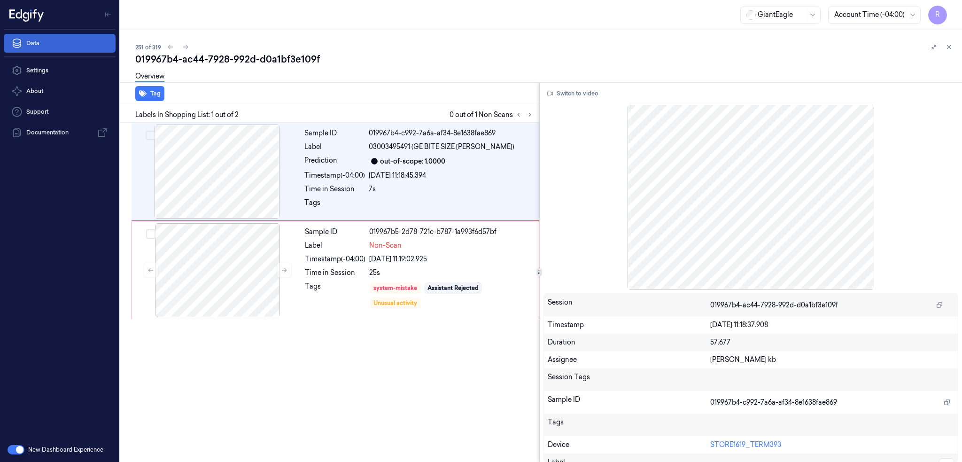 The image size is (962, 462). What do you see at coordinates (453, 288) in the screenshot?
I see `div: Assistant Rejected` at bounding box center [453, 288].